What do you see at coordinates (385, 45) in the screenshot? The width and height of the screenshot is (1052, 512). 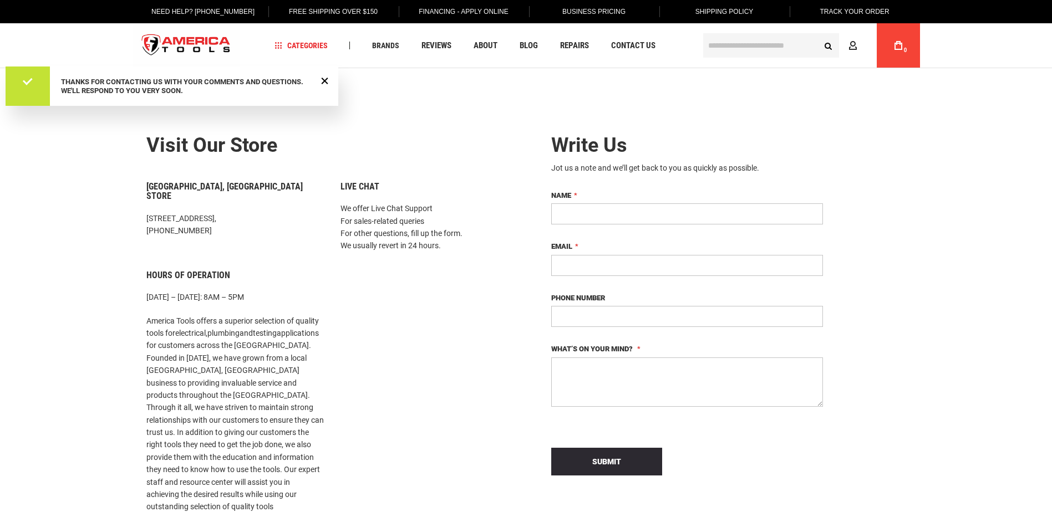 I see `a: Brands` at bounding box center [385, 45].